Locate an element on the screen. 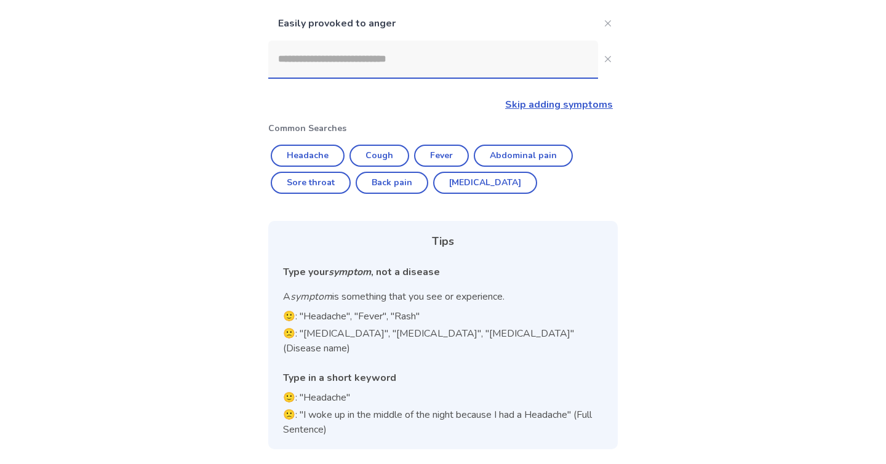 The width and height of the screenshot is (886, 464). div: Tips is located at coordinates (443, 241).